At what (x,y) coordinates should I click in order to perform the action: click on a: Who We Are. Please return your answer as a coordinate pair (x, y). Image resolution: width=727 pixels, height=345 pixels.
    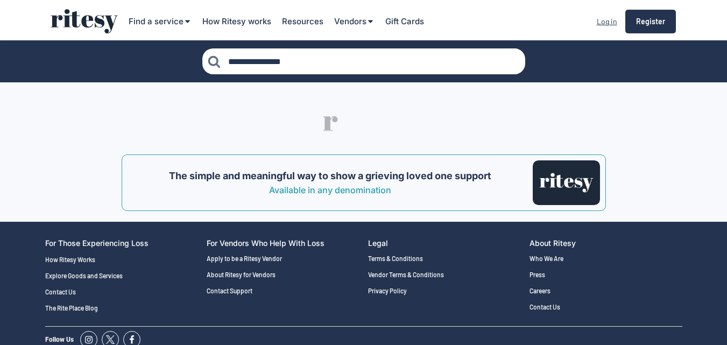
    Looking at the image, I should click on (606, 259).